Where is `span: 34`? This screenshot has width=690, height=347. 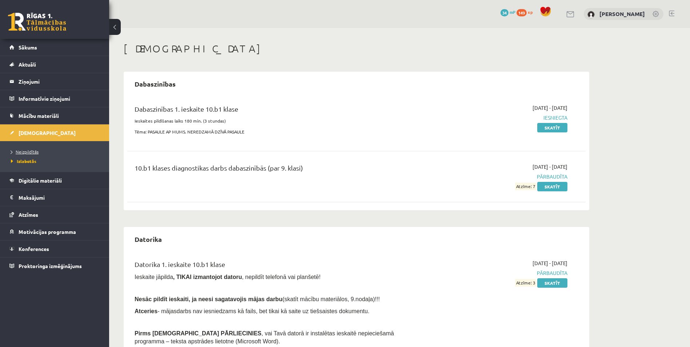
span: 34 is located at coordinates (505, 13).